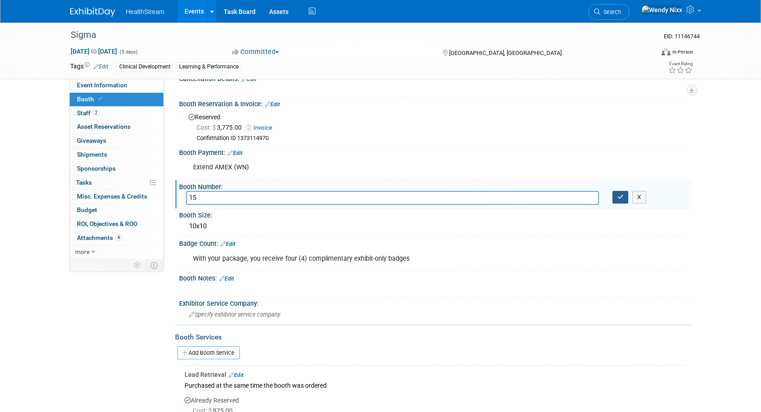 This screenshot has height=412, width=761. Describe the element at coordinates (145, 67) in the screenshot. I see `div: Clinical Development` at that location.